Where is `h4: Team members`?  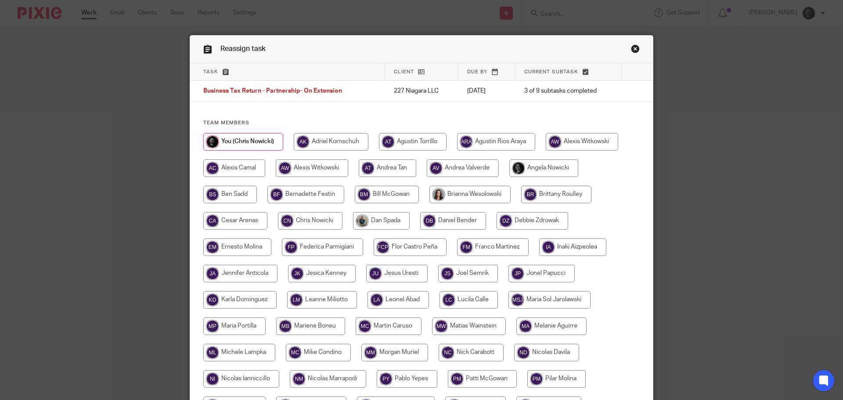 h4: Team members is located at coordinates (421, 123).